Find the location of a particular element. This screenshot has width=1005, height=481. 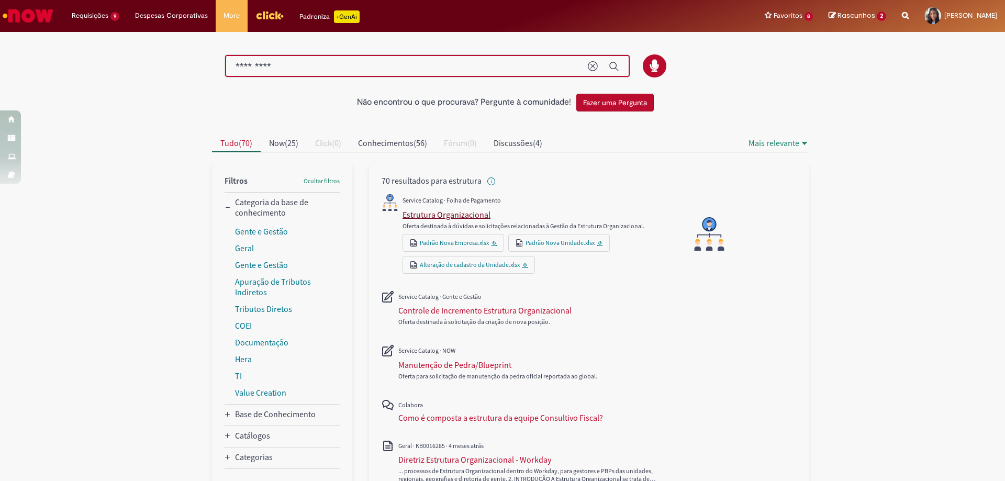

span: Favoritos is located at coordinates (788, 16).